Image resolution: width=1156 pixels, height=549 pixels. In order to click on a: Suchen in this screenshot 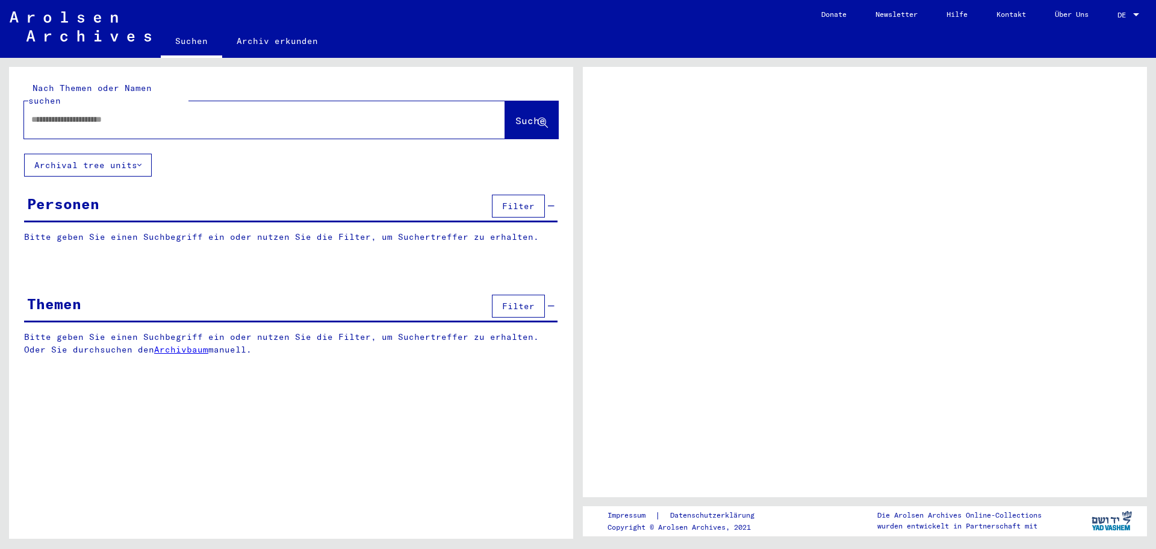, I will do `click(192, 42)`.